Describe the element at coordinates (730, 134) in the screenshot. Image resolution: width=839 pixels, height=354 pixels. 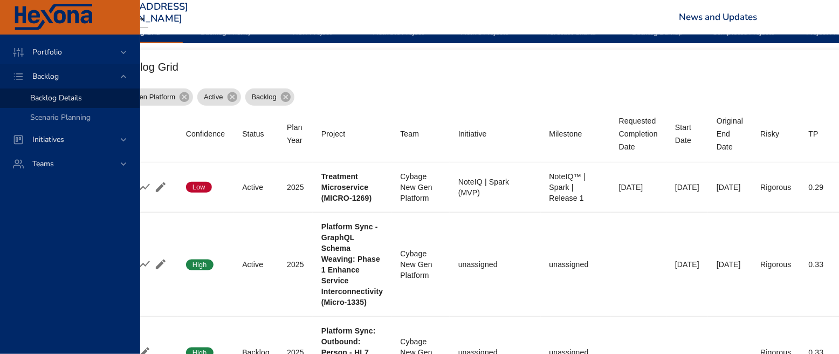
I see `span: Original End Date` at that location.